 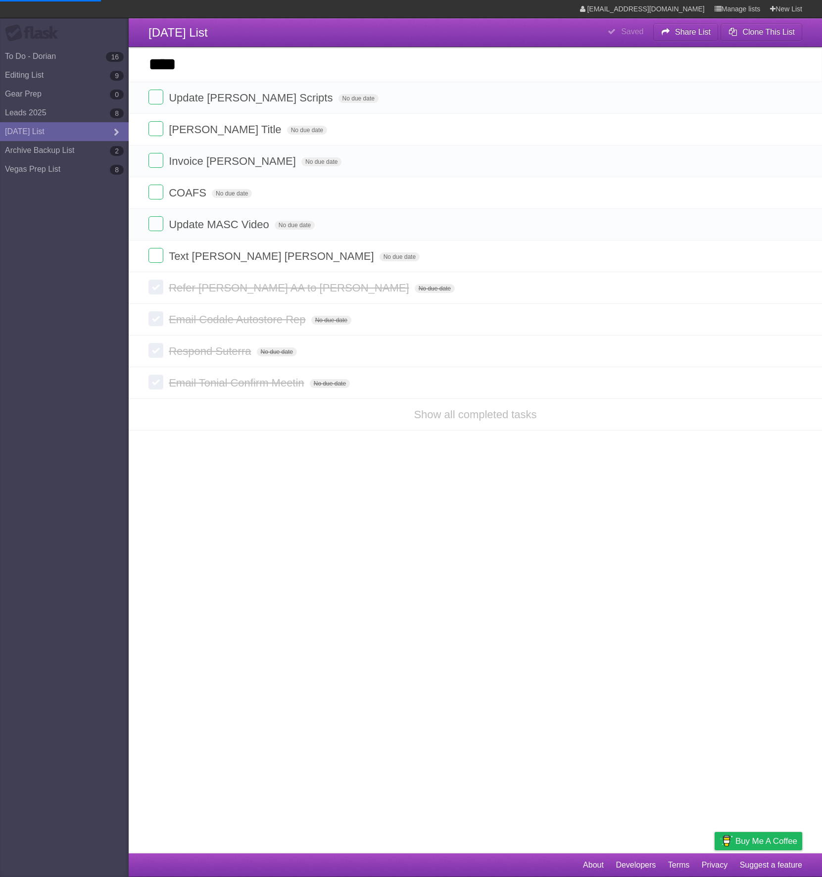 I want to click on a: Suggest a feature, so click(x=771, y=865).